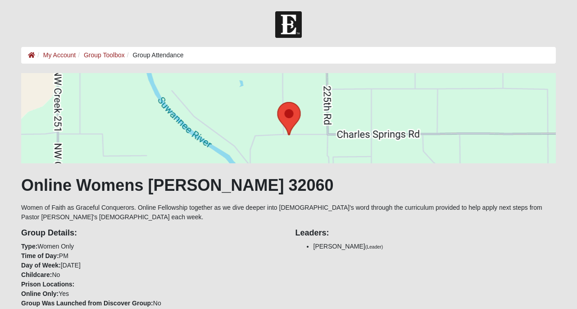  I want to click on strong: Day of Week:, so click(41, 265).